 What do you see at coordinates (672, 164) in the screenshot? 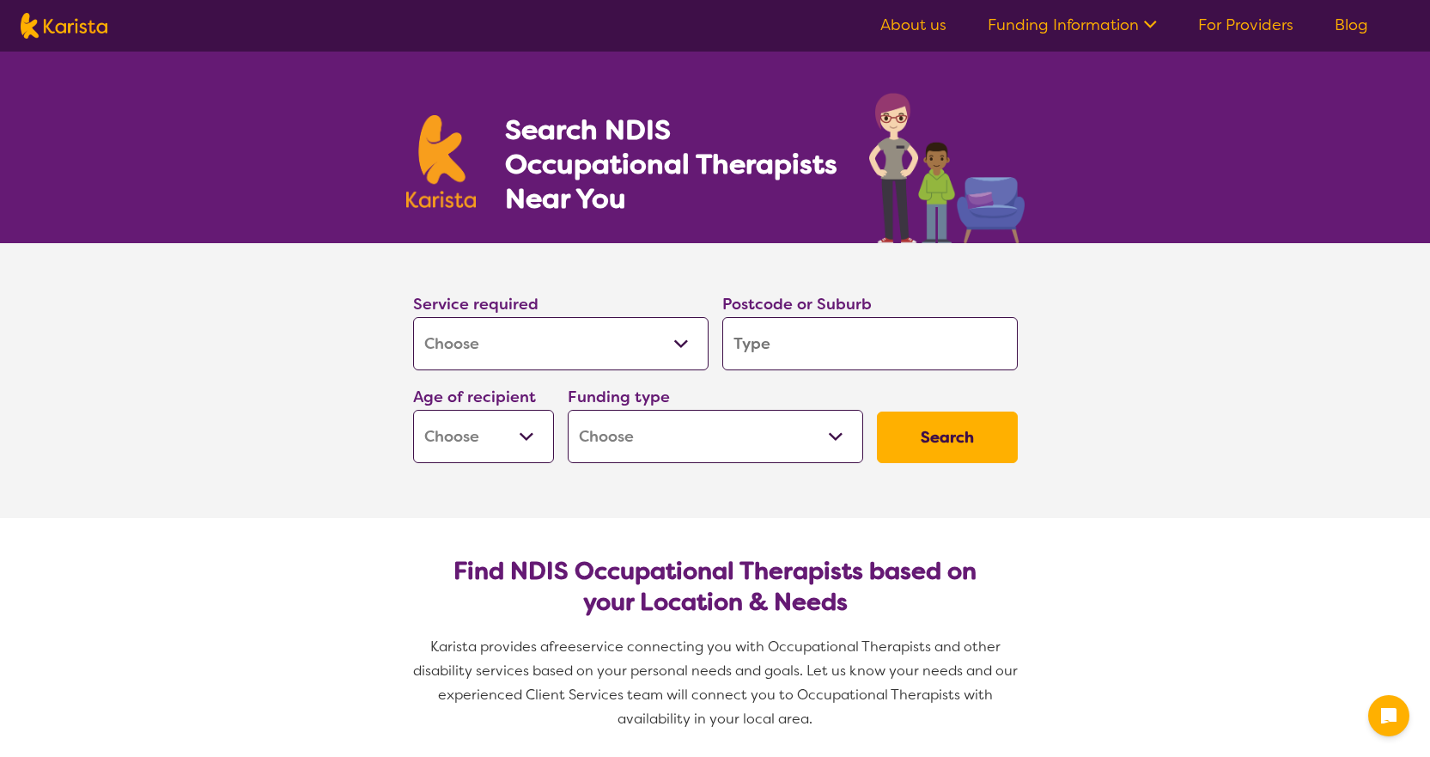
I see `h1: Search NDIS Occupational Therapists Near You` at bounding box center [672, 164].